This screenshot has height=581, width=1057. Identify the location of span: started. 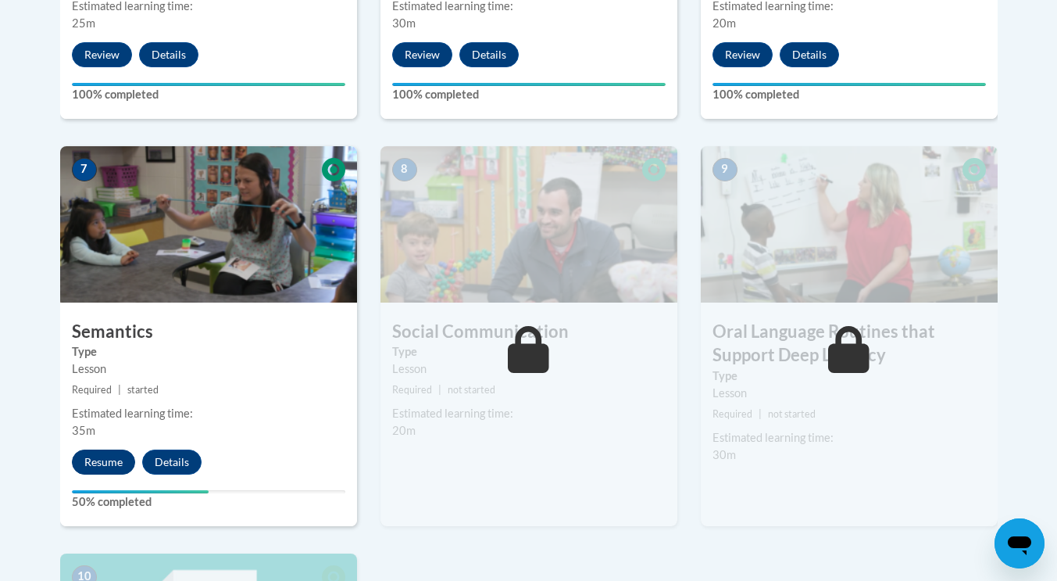
(143, 389).